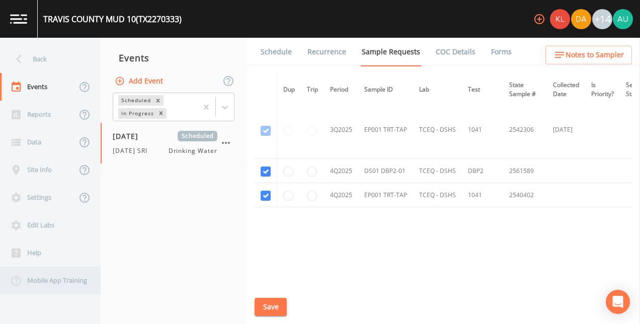 Image resolution: width=640 pixels, height=324 pixels. What do you see at coordinates (582, 19) in the screenshot?
I see `img: a84961a0472e9debc750dd08a004988d` at bounding box center [582, 19].